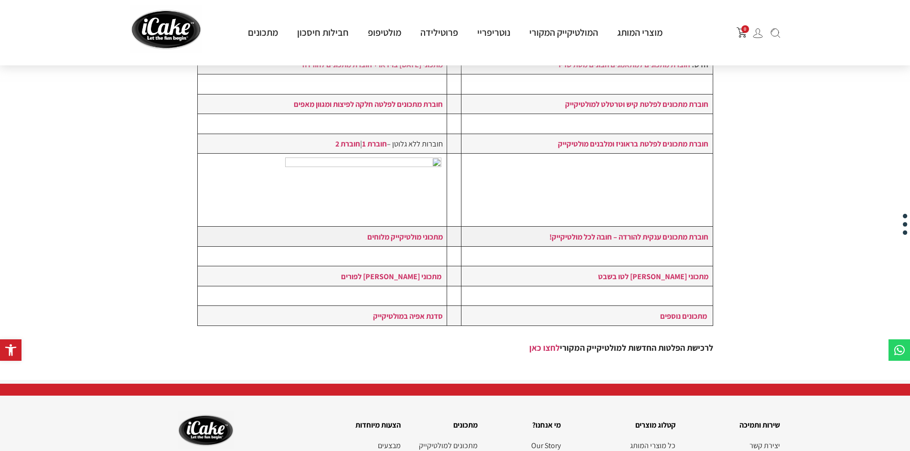 The height and width of the screenshot is (451, 910). I want to click on a: חוברת מתכונים למתאמנים הבונים מסת שריר, so click(623, 64).